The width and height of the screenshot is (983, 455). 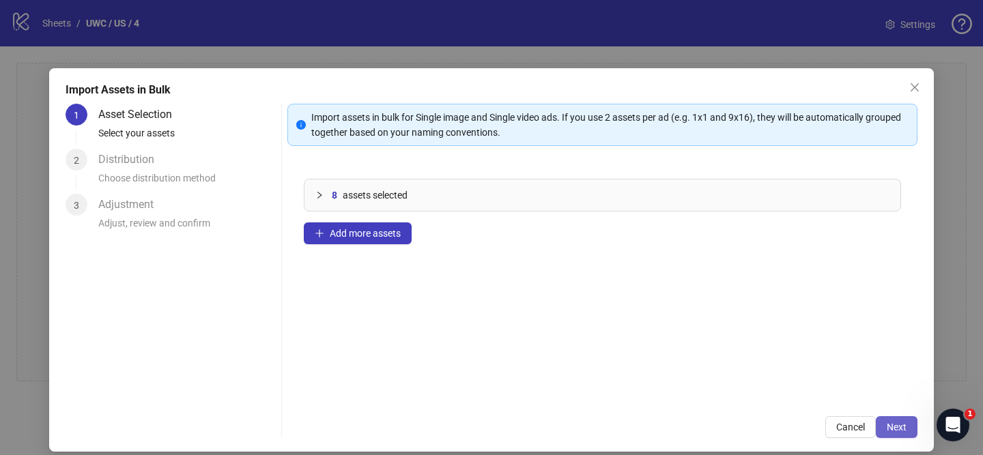 I want to click on div: Choose distribution method, so click(x=187, y=182).